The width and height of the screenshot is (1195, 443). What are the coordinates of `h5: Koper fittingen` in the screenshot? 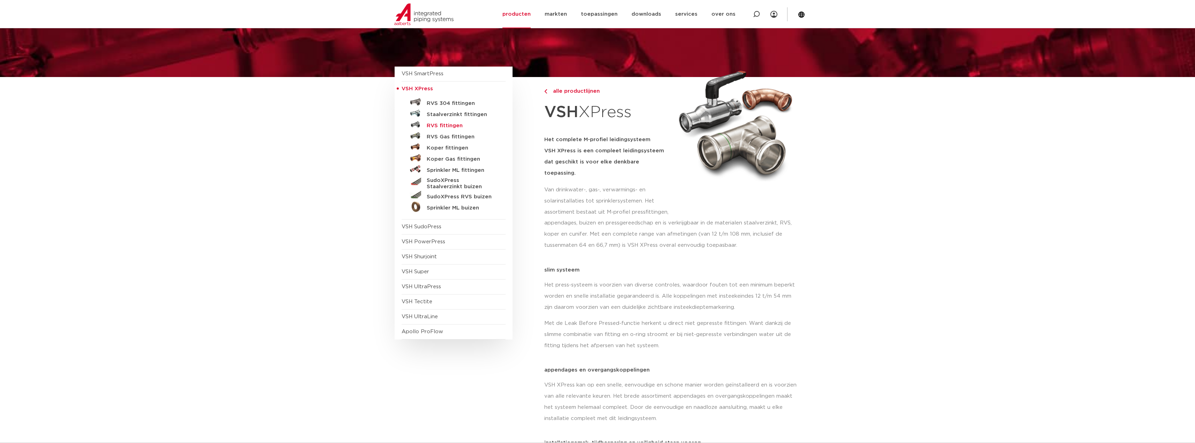 It's located at (461, 148).